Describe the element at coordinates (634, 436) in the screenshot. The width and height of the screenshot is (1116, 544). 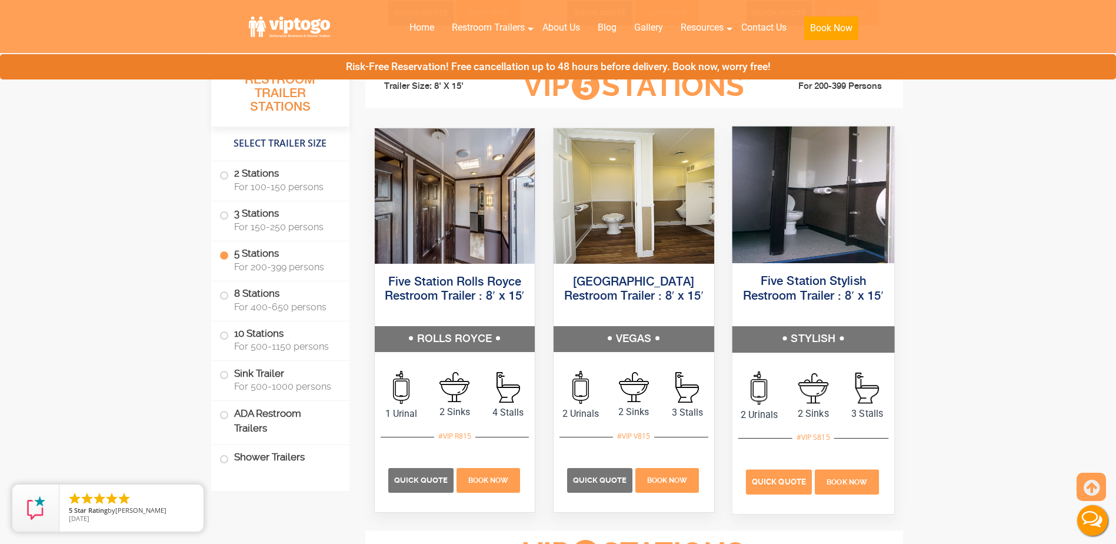
I see `div: #VIP V815` at that location.